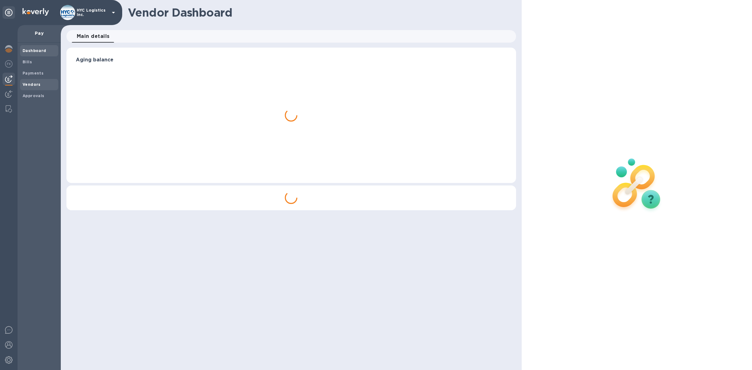  What do you see at coordinates (36, 12) in the screenshot?
I see `img: Logo` at bounding box center [36, 12].